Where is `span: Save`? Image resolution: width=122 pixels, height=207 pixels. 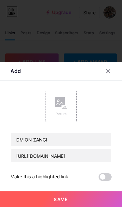
span: Save is located at coordinates (61, 199).